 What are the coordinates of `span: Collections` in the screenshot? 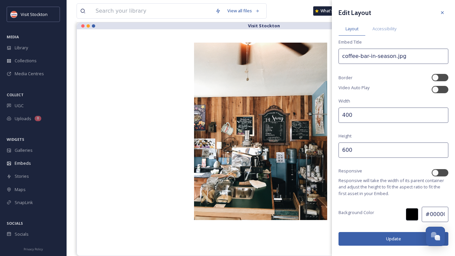 It's located at (26, 61).